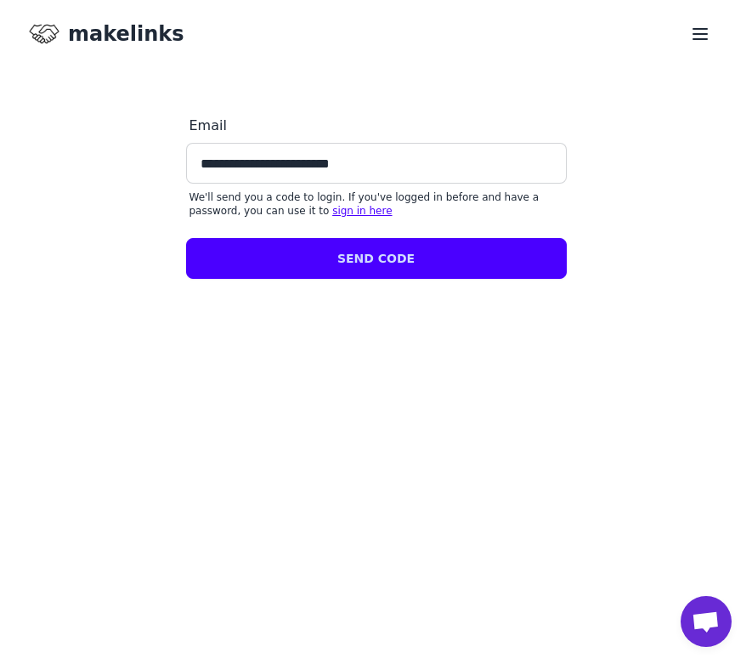  Describe the element at coordinates (44, 34) in the screenshot. I see `img: makelinks` at that location.